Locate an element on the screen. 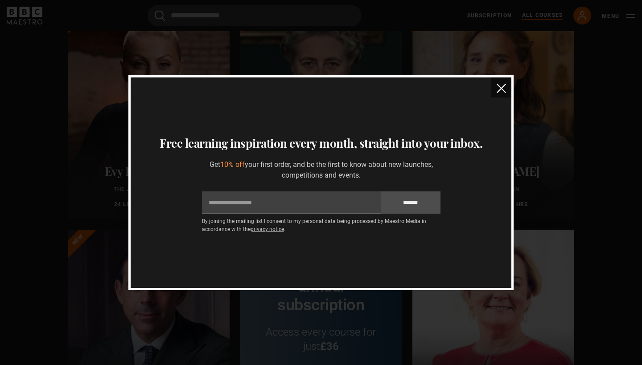 The height and width of the screenshot is (365, 642). span: 10% off is located at coordinates (232, 164).